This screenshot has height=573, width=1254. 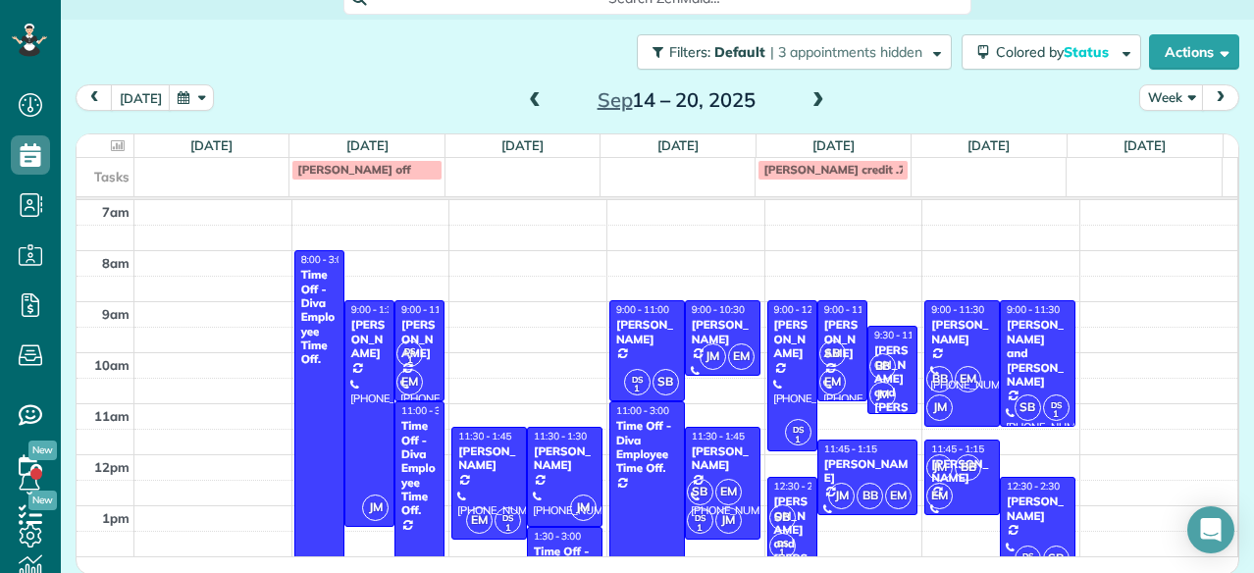 I want to click on span: 1pm, so click(x=116, y=518).